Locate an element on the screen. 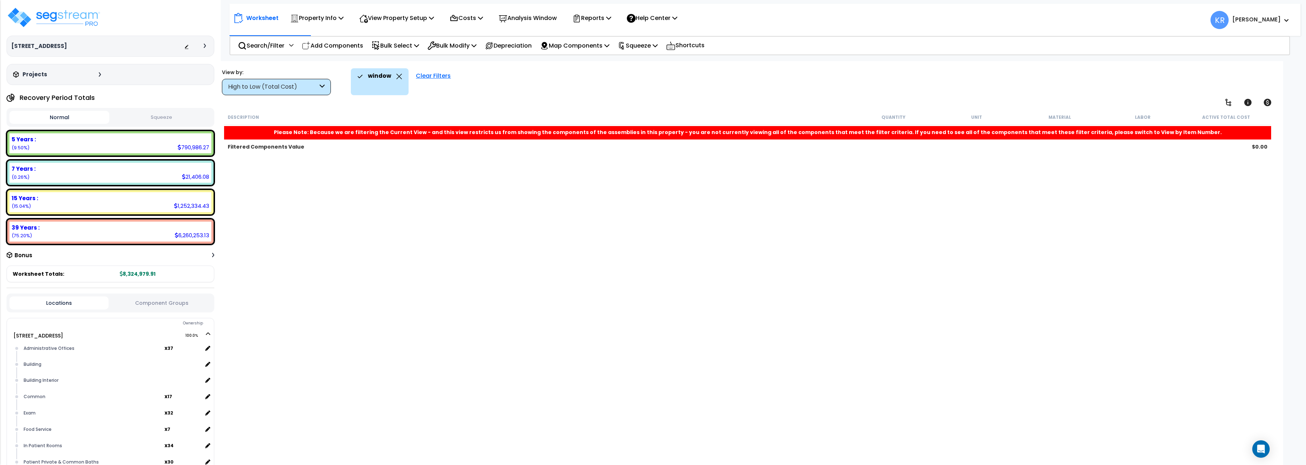 Image resolution: width=1306 pixels, height=465 pixels. small: Unit is located at coordinates (977, 117).